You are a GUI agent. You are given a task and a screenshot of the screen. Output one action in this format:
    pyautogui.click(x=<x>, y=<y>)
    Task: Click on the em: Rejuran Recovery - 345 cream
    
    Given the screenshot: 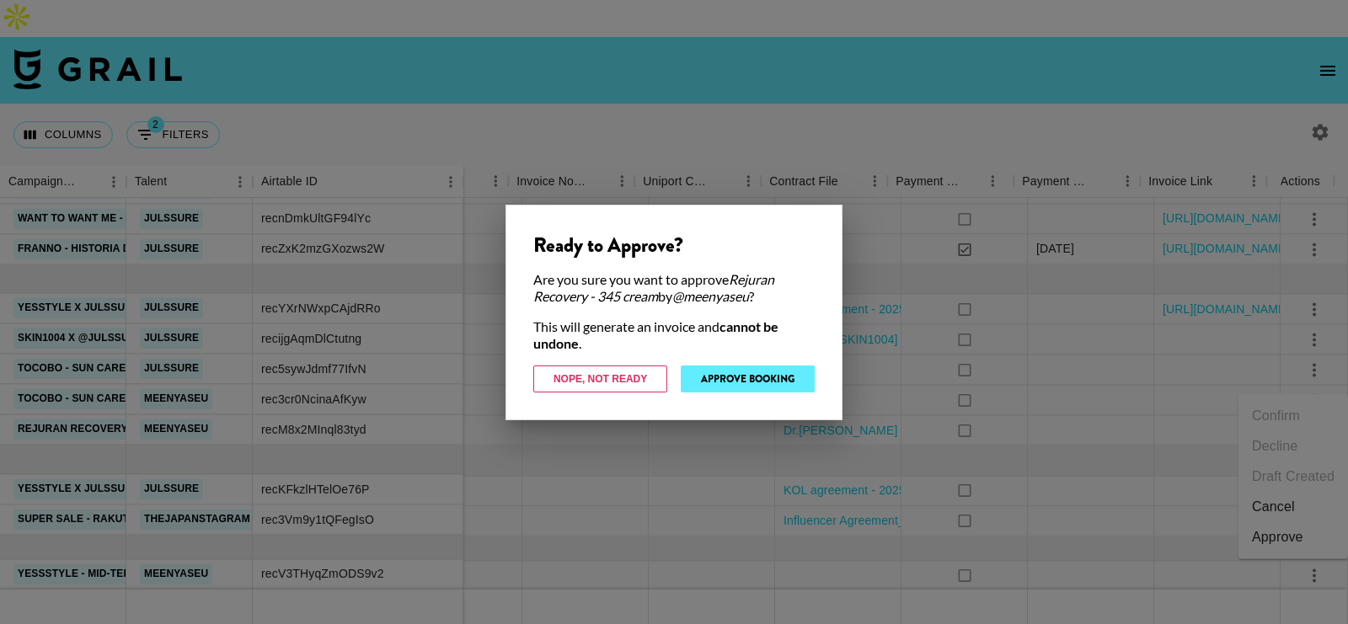 What is the action you would take?
    pyautogui.click(x=654, y=287)
    